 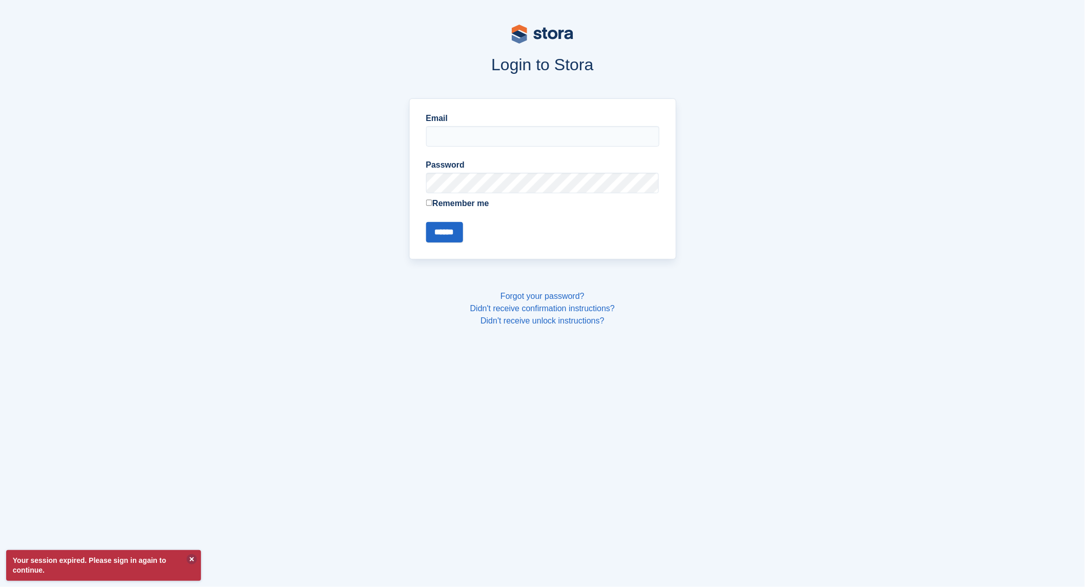 What do you see at coordinates (542, 118) in the screenshot?
I see `label: Email` at bounding box center [542, 118].